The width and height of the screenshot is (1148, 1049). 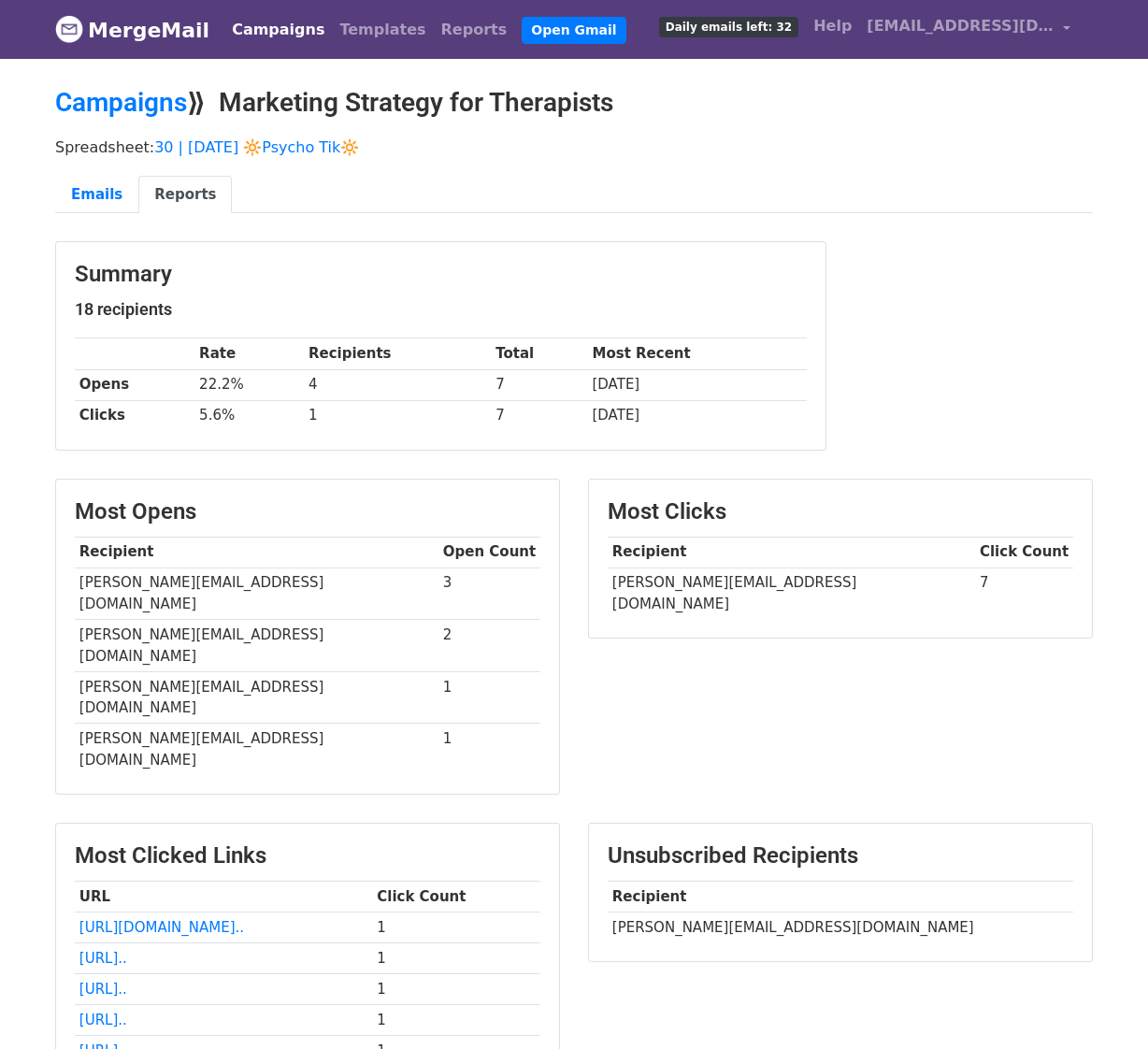 What do you see at coordinates (134, 415) in the screenshot?
I see `th: Clicks` at bounding box center [134, 415].